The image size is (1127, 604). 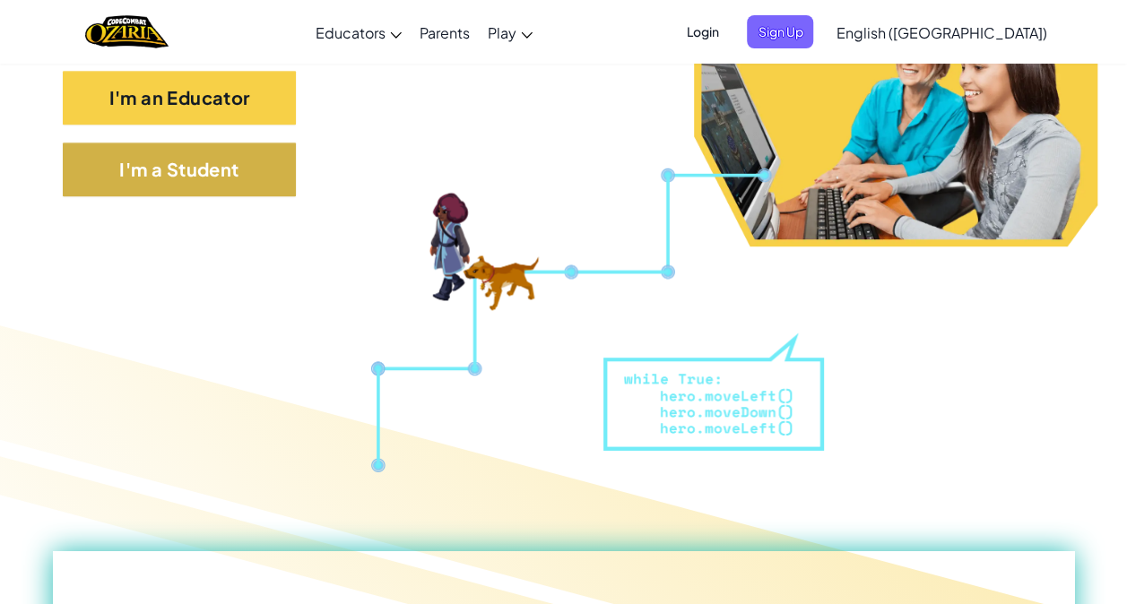 I want to click on button: I'm an Educator, so click(x=179, y=98).